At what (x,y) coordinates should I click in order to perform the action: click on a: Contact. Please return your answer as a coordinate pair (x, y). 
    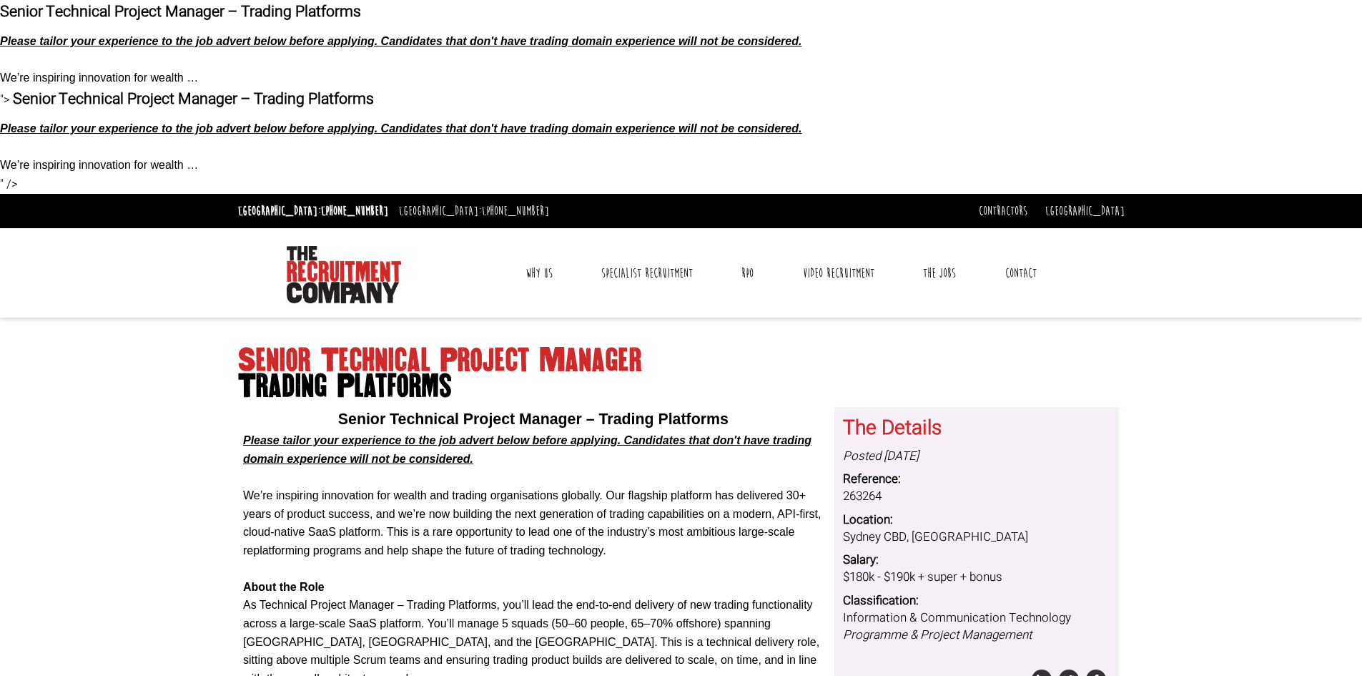
    Looking at the image, I should click on (1021, 273).